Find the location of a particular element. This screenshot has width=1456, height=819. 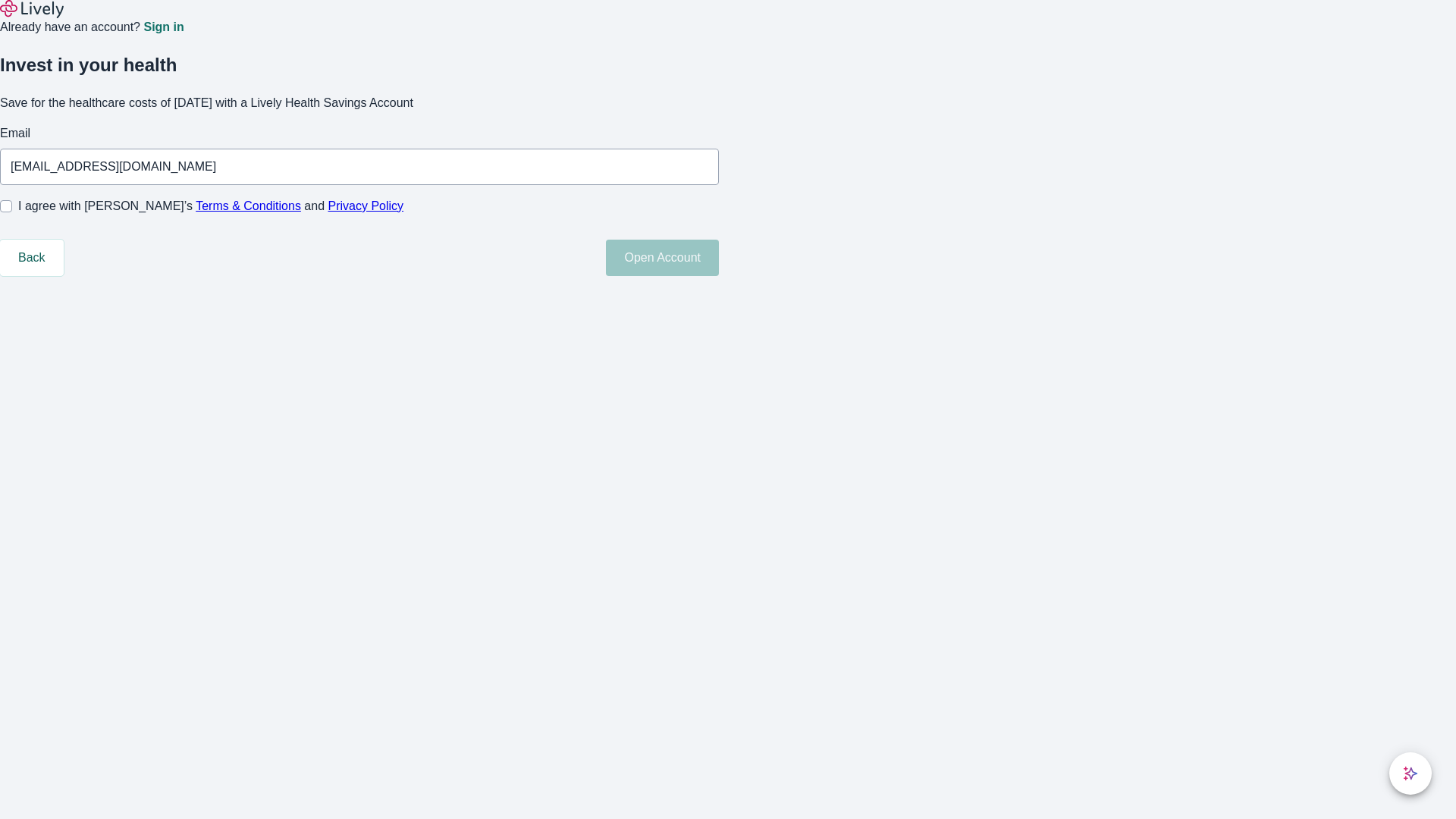

a: Terms & Conditions is located at coordinates (248, 206).